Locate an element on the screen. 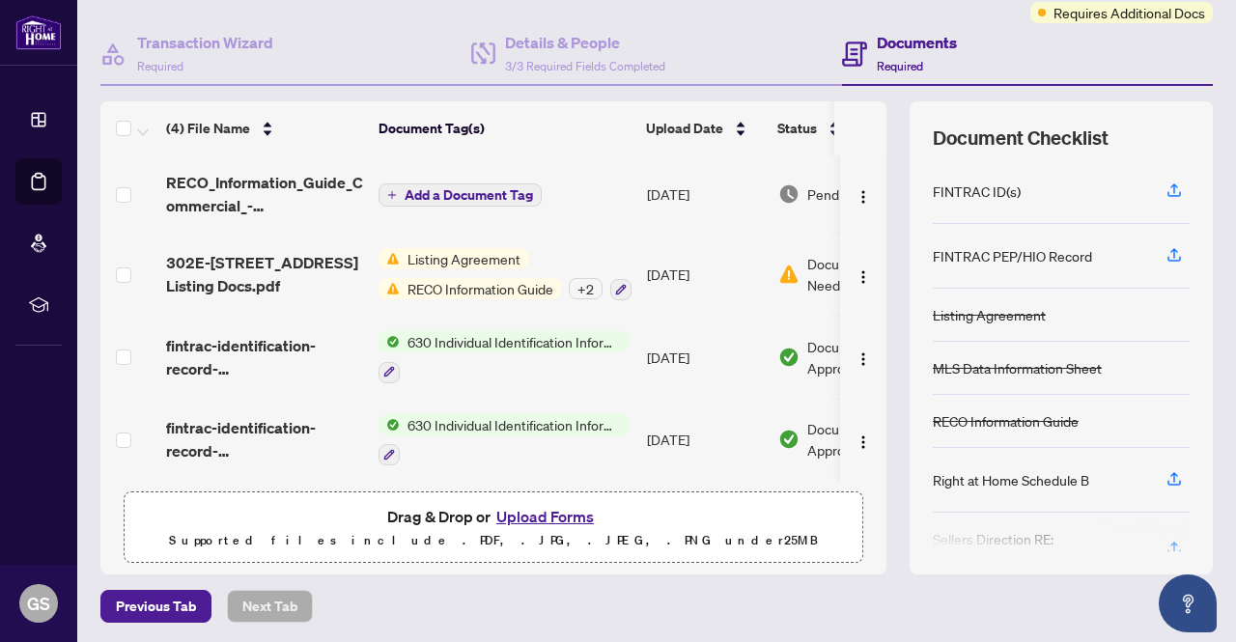 This screenshot has height=642, width=1236. img: logo is located at coordinates (39, 32).